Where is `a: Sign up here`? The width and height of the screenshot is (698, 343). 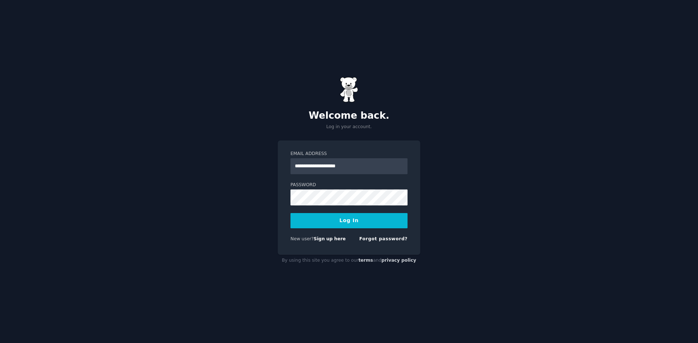 a: Sign up here is located at coordinates (330, 239).